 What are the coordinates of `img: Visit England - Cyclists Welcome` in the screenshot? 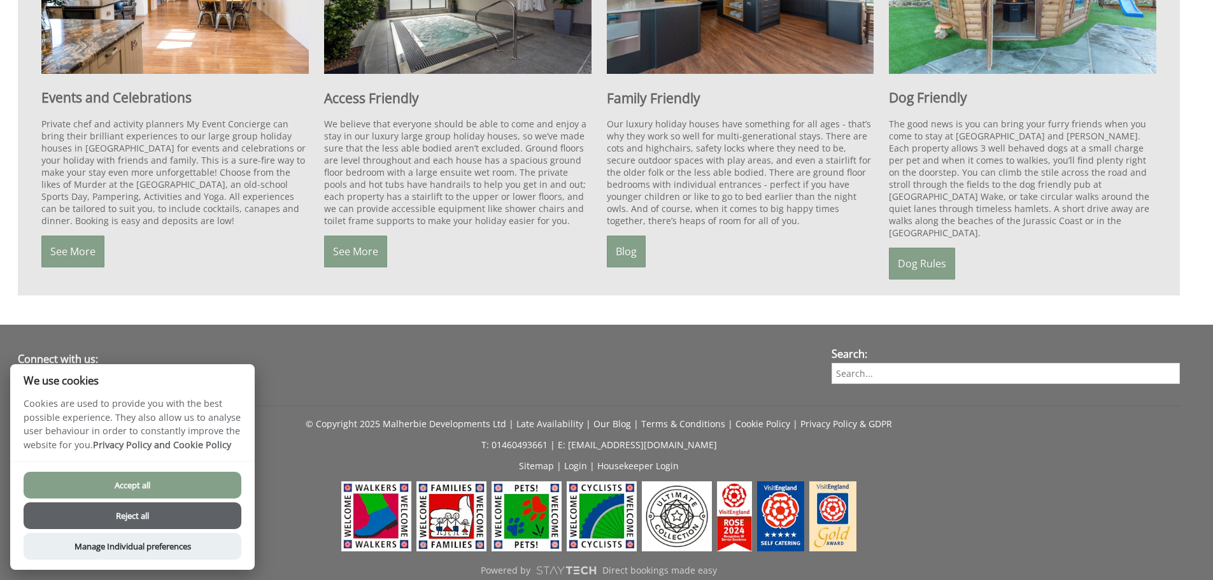 It's located at (602, 516).